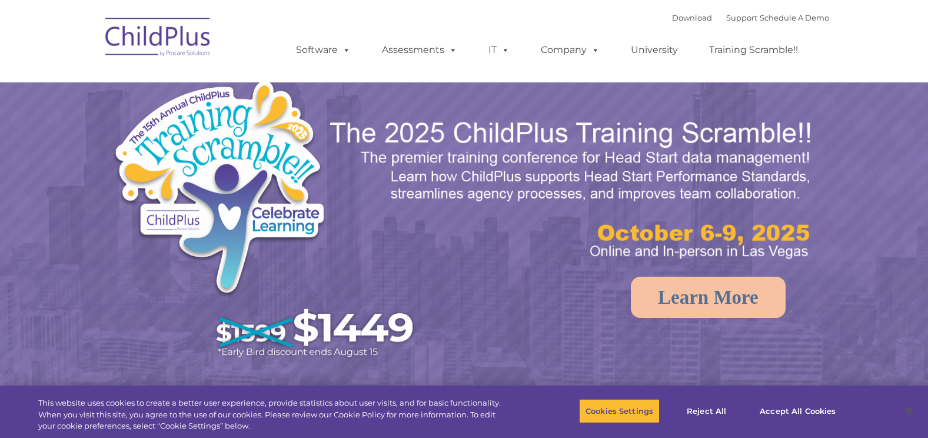  What do you see at coordinates (754, 50) in the screenshot?
I see `a: Training Scramble!!` at bounding box center [754, 50].